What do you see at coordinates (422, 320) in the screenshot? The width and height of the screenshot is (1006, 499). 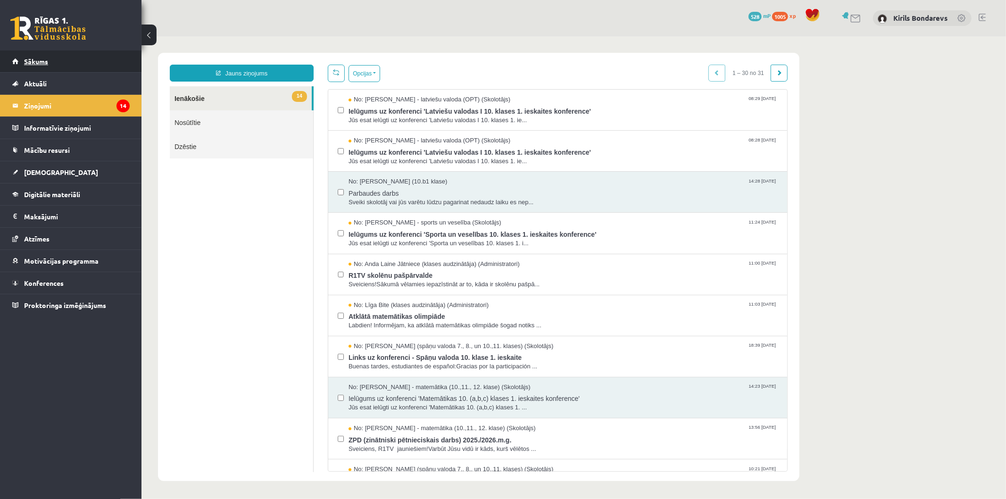 I see `span: Links uz konferenci - Spāņu valoda 10. klase 1. ieskaite` at bounding box center [422, 320].